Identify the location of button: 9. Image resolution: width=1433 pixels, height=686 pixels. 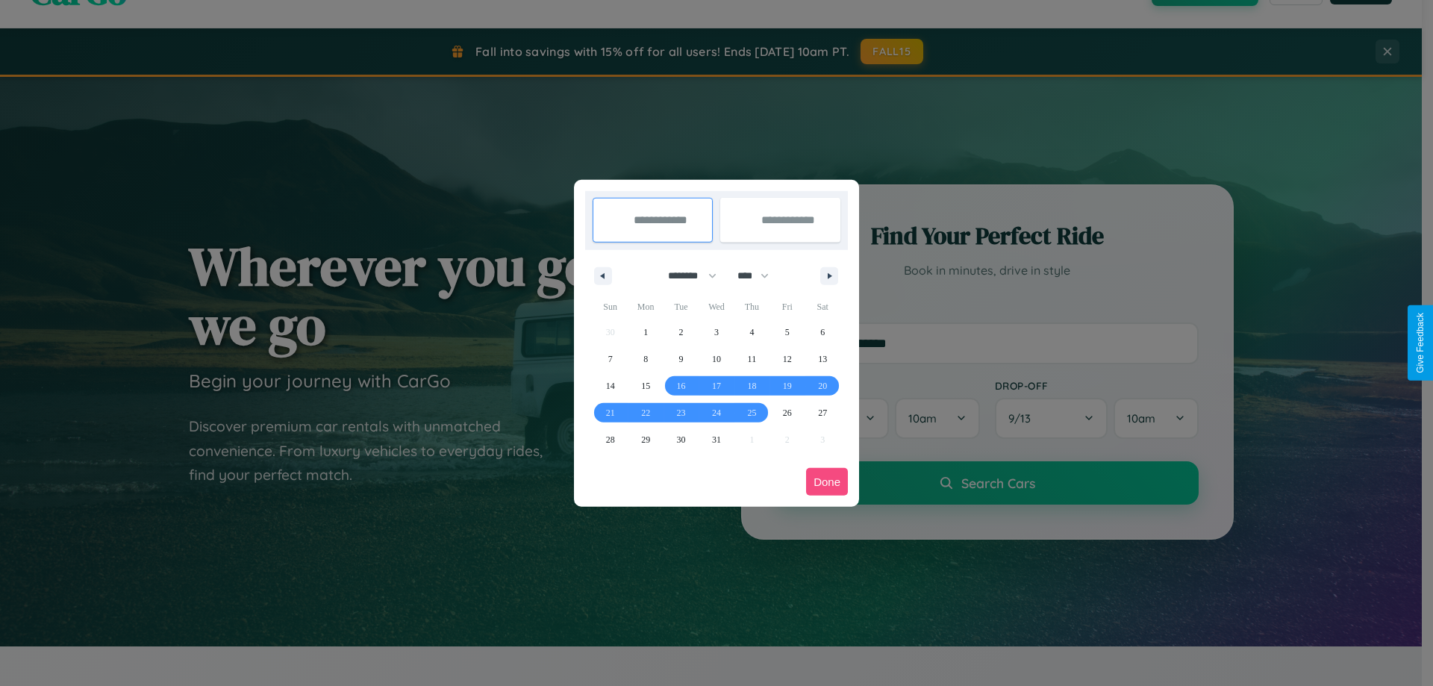
(681, 359).